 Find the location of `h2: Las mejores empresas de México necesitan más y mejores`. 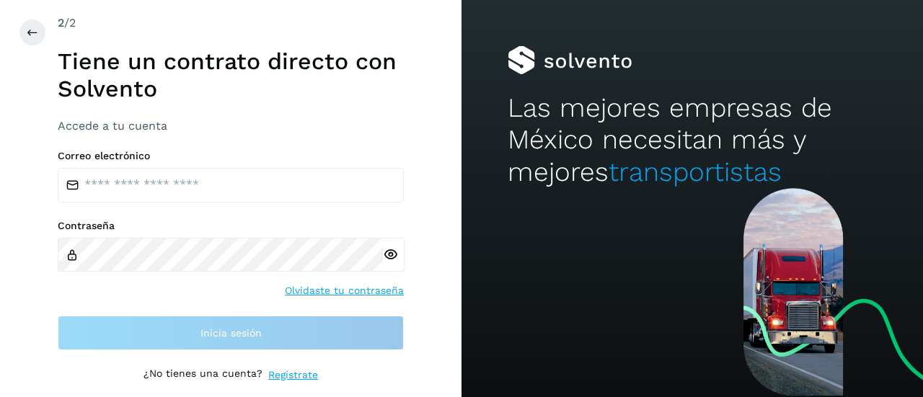

h2: Las mejores empresas de México necesitan más y mejores is located at coordinates (692, 140).